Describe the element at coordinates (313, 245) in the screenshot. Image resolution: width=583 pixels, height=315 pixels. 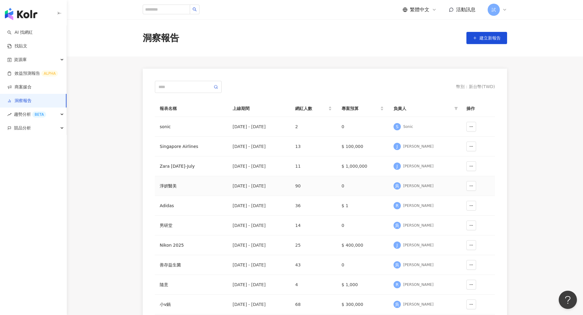
I see `td: 25` at that location.